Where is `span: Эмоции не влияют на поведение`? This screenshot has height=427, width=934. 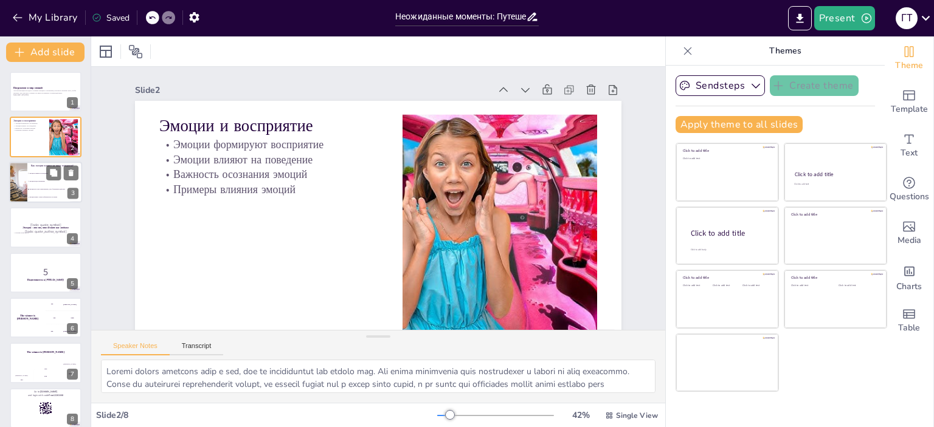 span: Эмоции не влияют на поведение is located at coordinates (55, 173).